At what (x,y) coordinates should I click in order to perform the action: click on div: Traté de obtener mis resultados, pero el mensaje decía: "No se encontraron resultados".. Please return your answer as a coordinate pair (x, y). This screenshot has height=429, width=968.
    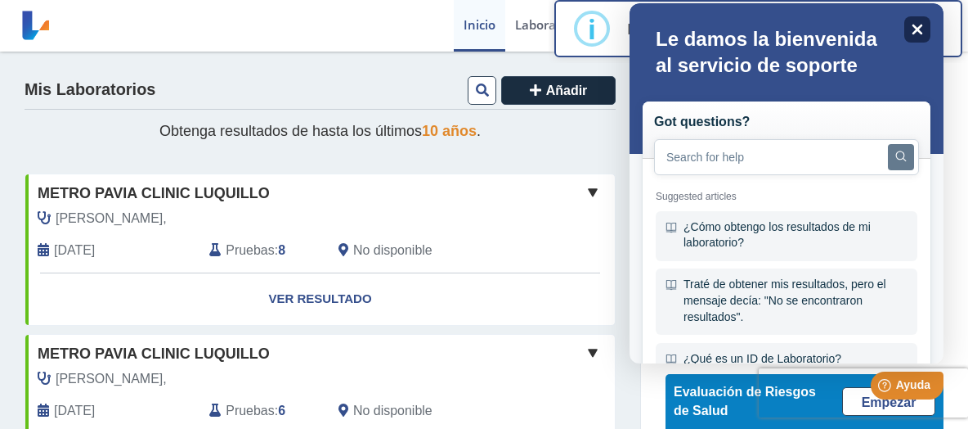
    Looking at the image, I should click on (157, 298).